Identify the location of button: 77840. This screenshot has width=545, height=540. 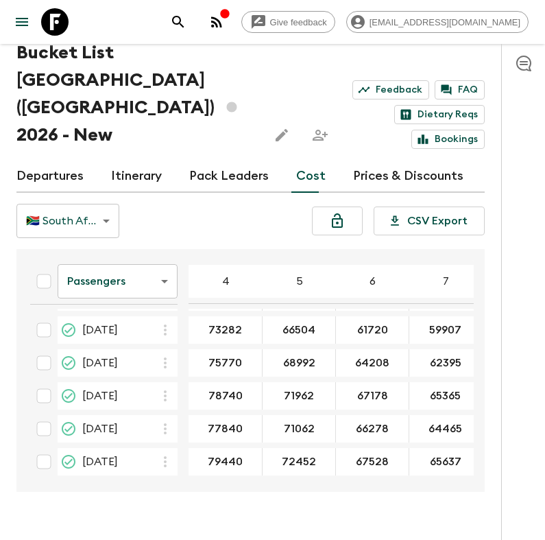
(225, 429).